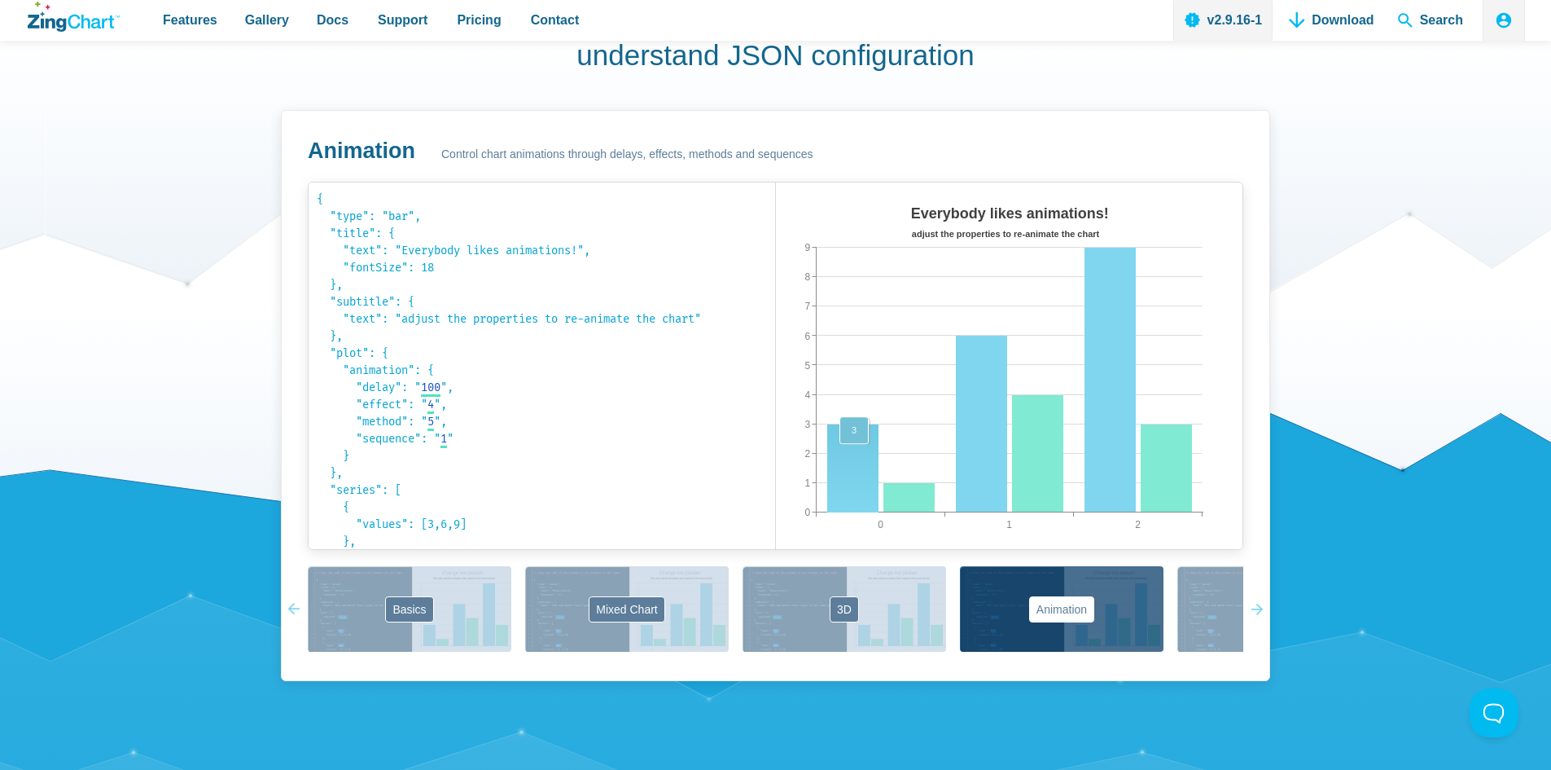 The image size is (1551, 770). Describe the element at coordinates (332, 20) in the screenshot. I see `span: Docs` at that location.